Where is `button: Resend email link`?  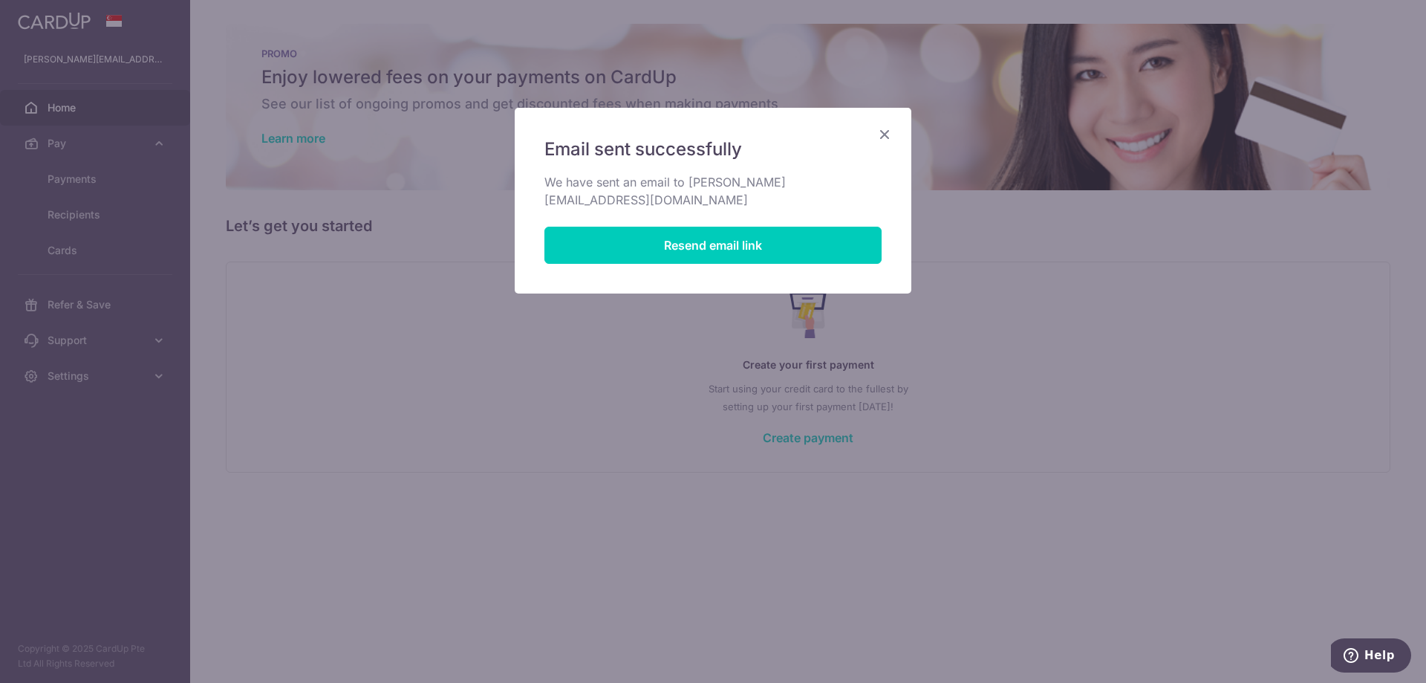
button: Resend email link is located at coordinates (713, 245).